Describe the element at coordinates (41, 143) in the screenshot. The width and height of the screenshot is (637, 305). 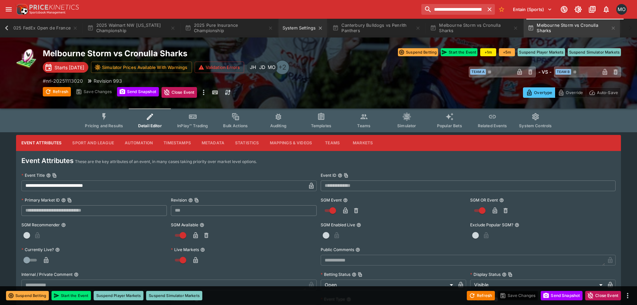
I see `button: Event Attributes` at that location.